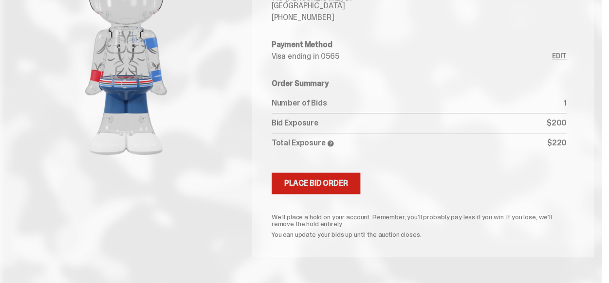  What do you see at coordinates (419, 84) in the screenshot?
I see `h6: Order Summary` at bounding box center [419, 84].